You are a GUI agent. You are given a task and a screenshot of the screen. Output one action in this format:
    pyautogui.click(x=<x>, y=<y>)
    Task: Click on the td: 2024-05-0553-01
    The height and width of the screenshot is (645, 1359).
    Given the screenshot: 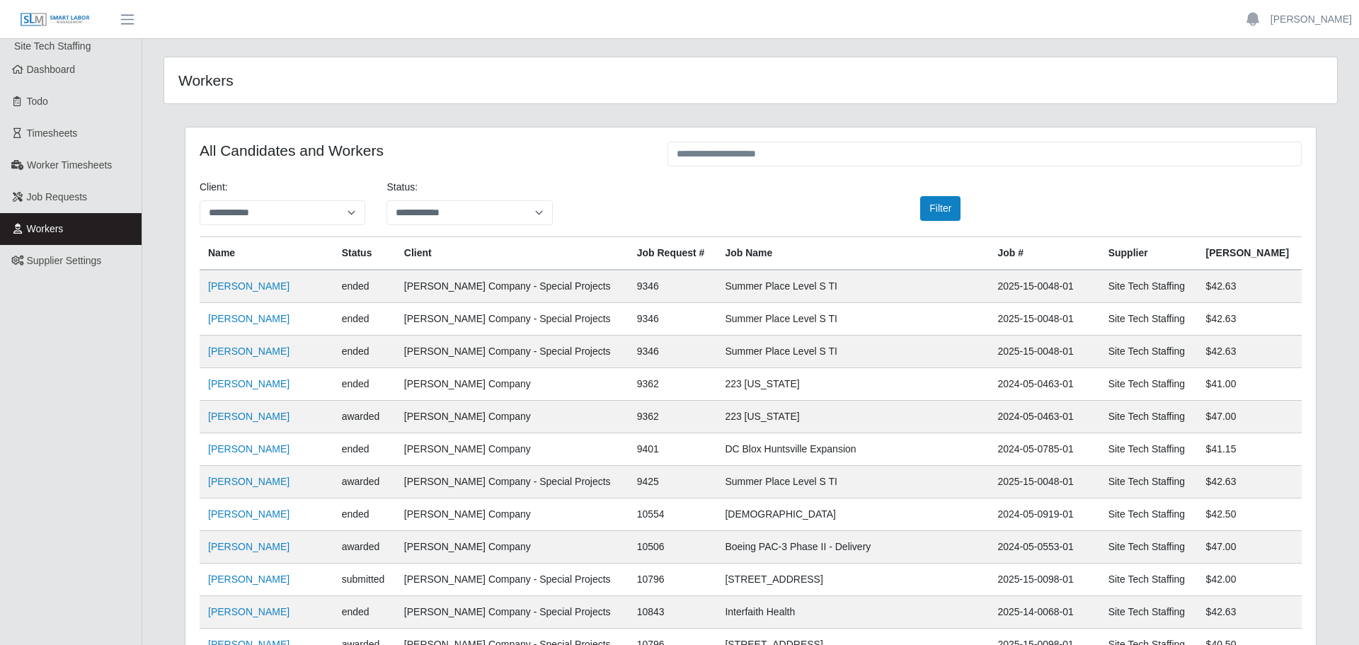 What is the action you would take?
    pyautogui.click(x=1044, y=547)
    